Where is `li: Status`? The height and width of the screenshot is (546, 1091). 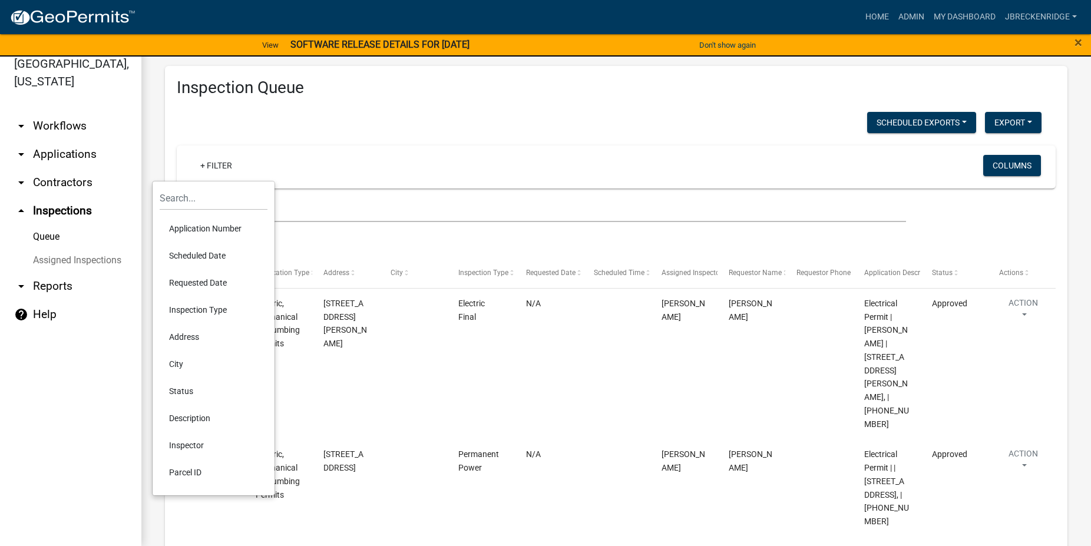 li: Status is located at coordinates (213, 391).